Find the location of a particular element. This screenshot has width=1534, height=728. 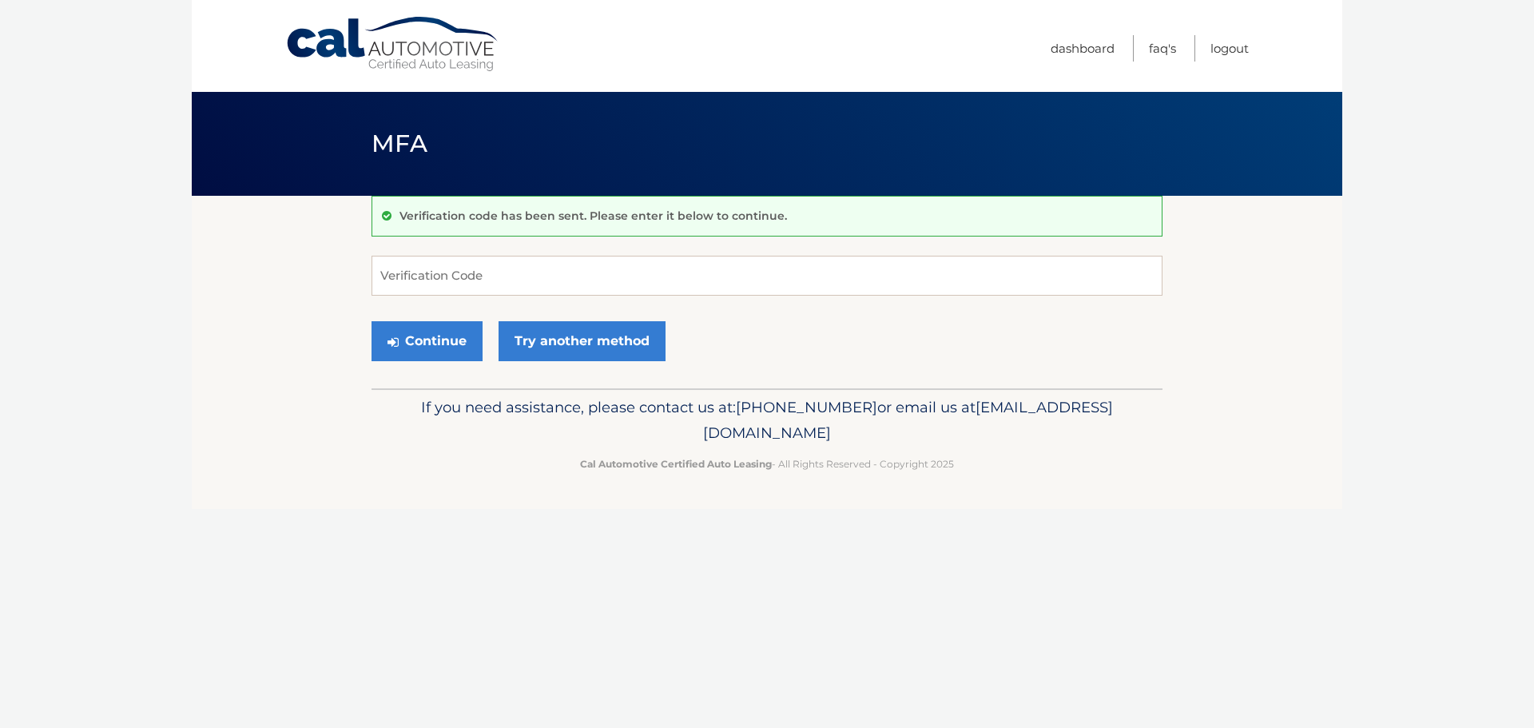

p: If you need assistance, please contact us at: or email us at is located at coordinates (767, 420).